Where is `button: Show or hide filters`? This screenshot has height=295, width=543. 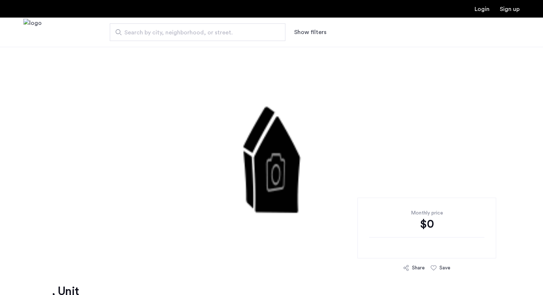
button: Show or hide filters is located at coordinates (310, 32).